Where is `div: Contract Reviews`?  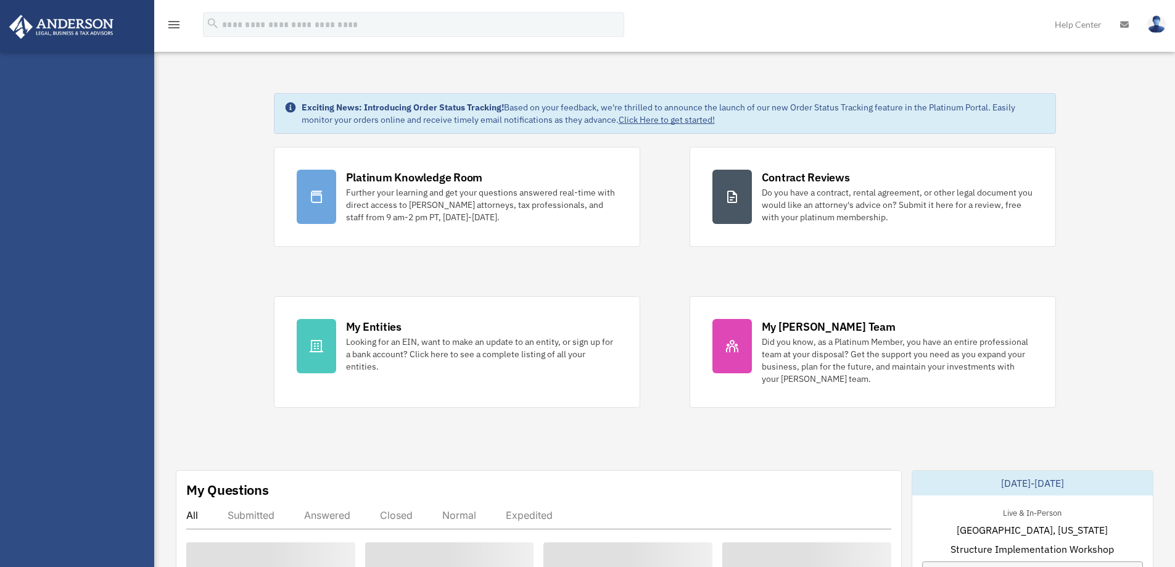 div: Contract Reviews is located at coordinates (806, 177).